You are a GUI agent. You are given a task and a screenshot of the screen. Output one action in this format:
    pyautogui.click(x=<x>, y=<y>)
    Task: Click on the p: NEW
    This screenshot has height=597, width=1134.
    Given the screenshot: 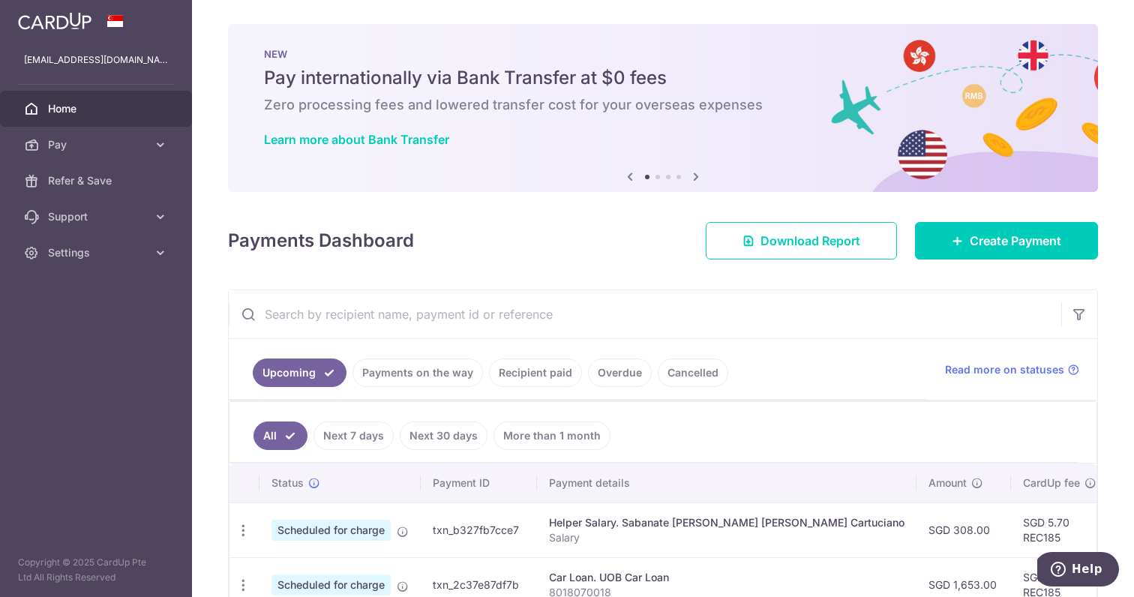 What is the action you would take?
    pyautogui.click(x=663, y=54)
    